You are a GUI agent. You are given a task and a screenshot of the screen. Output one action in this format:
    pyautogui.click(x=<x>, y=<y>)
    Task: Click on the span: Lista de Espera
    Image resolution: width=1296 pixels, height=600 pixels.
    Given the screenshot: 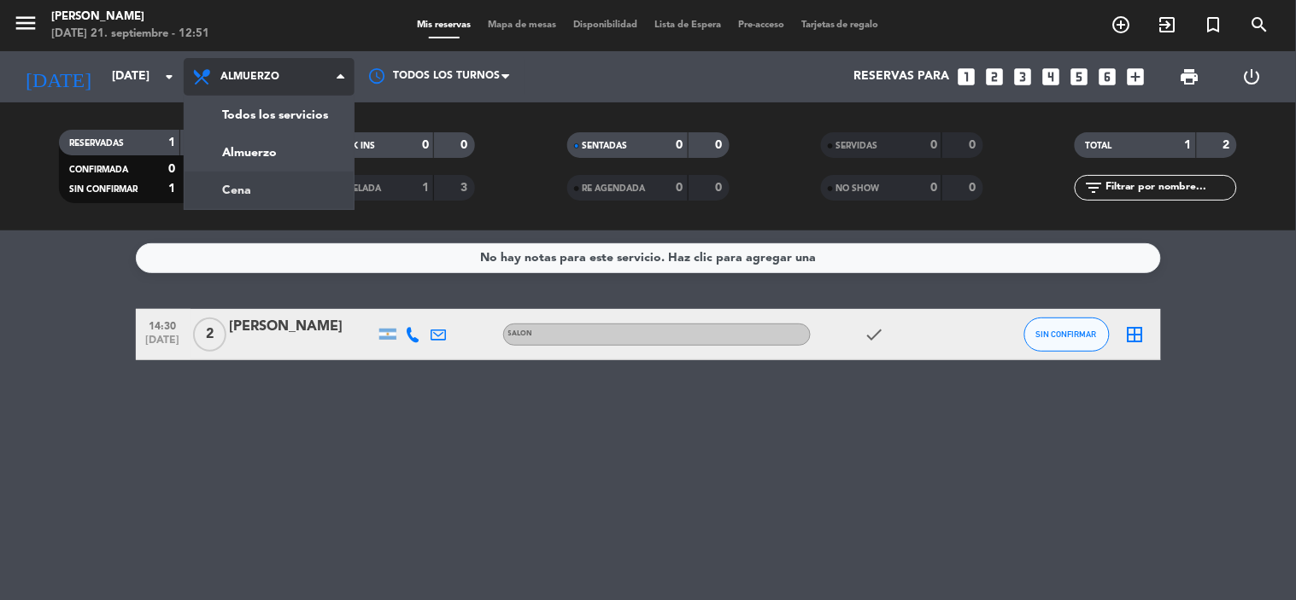 What is the action you would take?
    pyautogui.click(x=687, y=25)
    